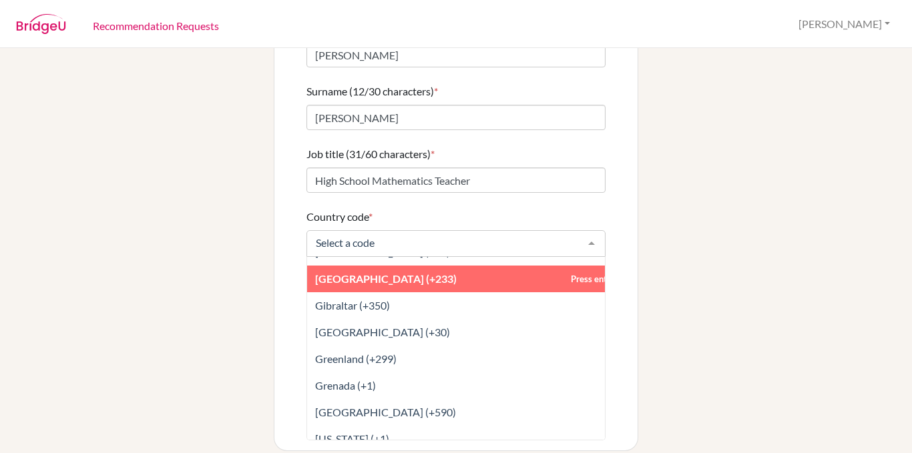 This screenshot has height=453, width=912. I want to click on input: Enter your job title, so click(456, 180).